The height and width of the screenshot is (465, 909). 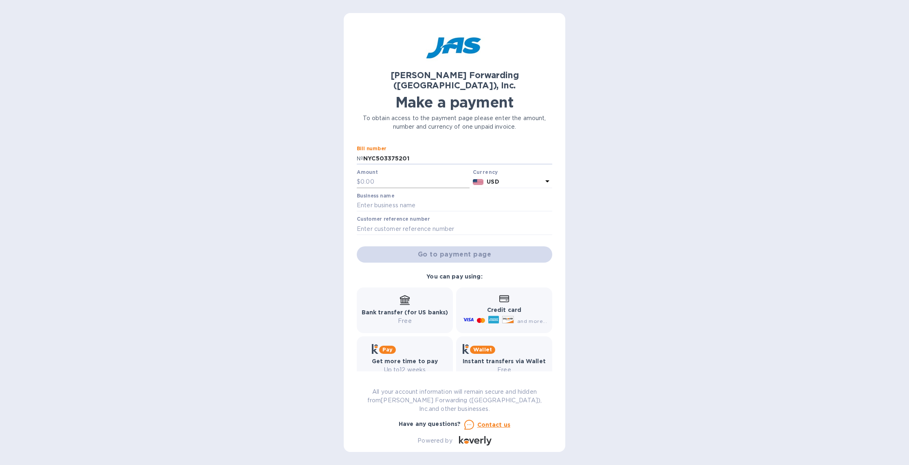 I want to click on b: You can pay using:, so click(x=454, y=276).